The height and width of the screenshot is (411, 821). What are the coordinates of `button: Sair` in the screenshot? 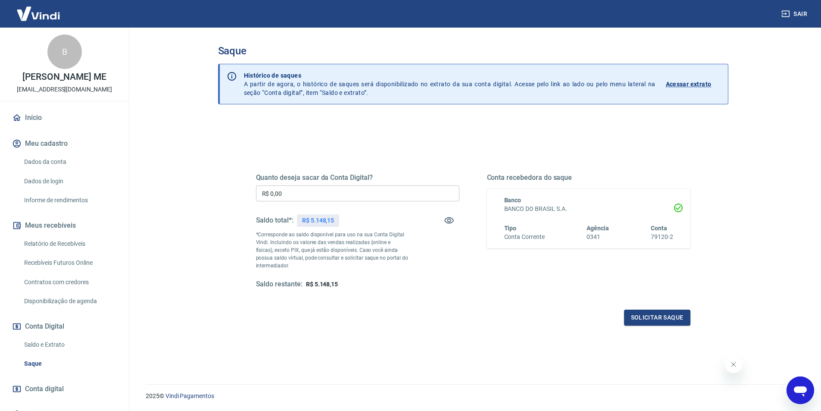 It's located at (795, 14).